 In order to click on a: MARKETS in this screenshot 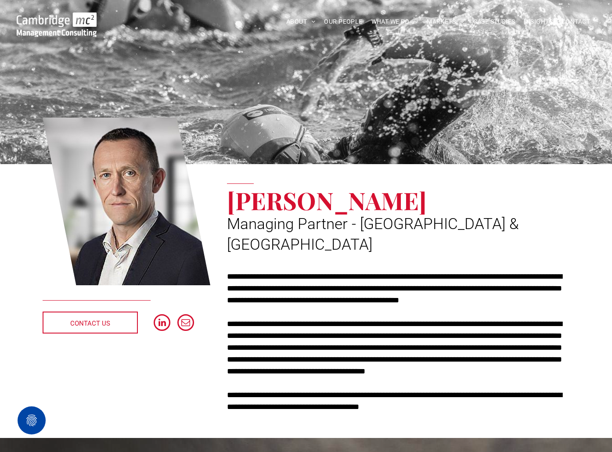, I will do `click(445, 22)`.